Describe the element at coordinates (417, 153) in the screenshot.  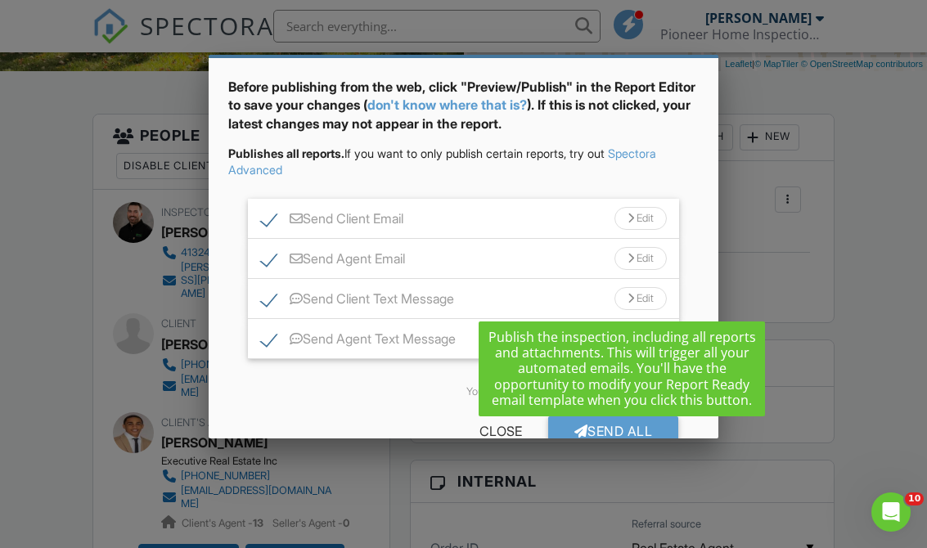
I see `span: If you want to only publish certain reports, try out` at that location.